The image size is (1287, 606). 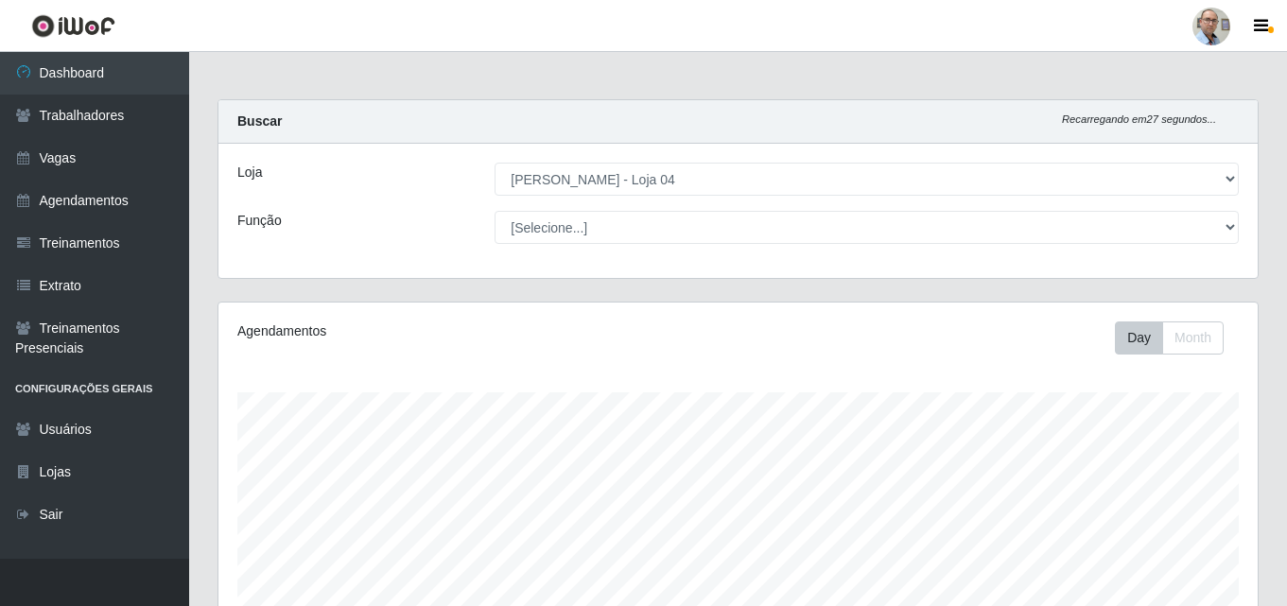 I want to click on strong: Buscar, so click(x=259, y=121).